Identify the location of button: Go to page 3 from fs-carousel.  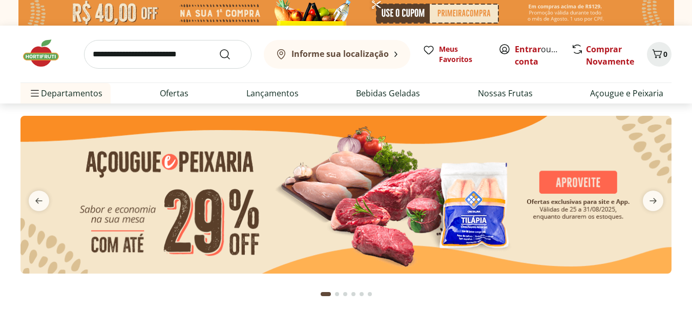
(345, 294).